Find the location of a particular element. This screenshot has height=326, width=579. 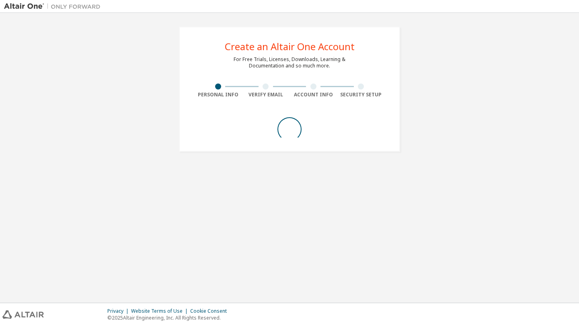

img: Altair One is located at coordinates (54, 6).